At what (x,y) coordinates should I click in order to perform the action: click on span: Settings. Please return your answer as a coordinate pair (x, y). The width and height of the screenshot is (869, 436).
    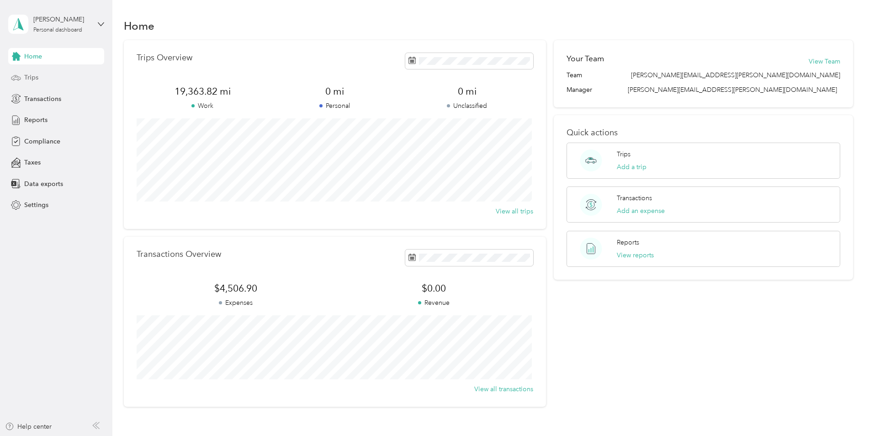
    Looking at the image, I should click on (36, 205).